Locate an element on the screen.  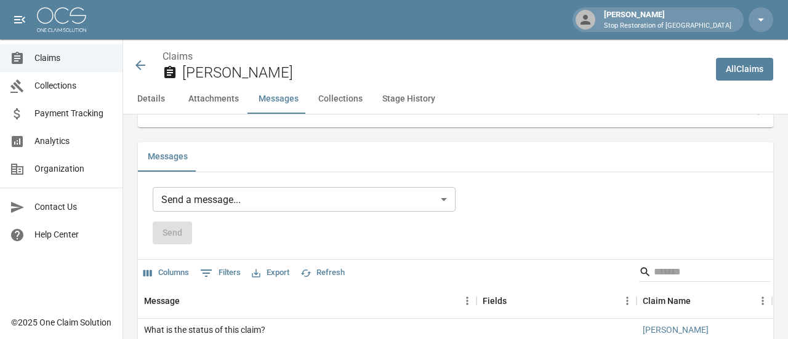
button: Export is located at coordinates (270, 273).